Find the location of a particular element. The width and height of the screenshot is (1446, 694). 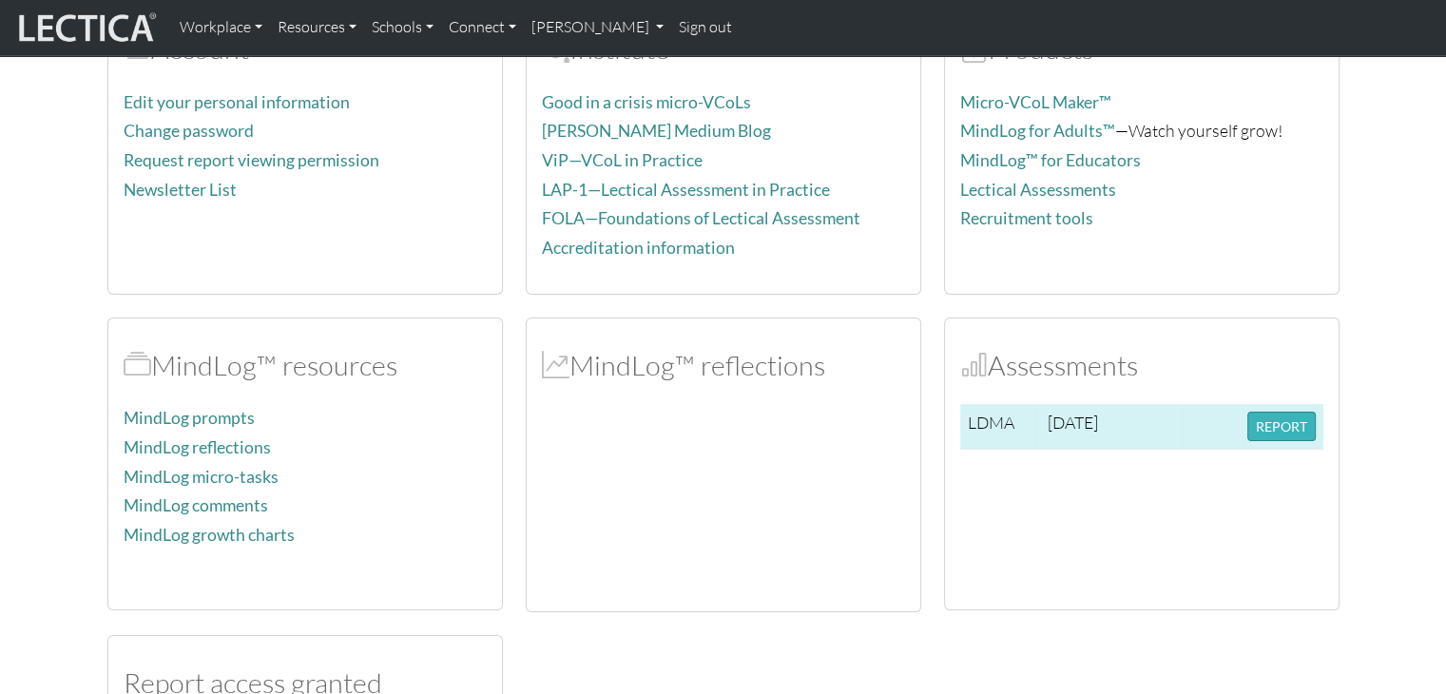

h2: Institute is located at coordinates (723, 48).